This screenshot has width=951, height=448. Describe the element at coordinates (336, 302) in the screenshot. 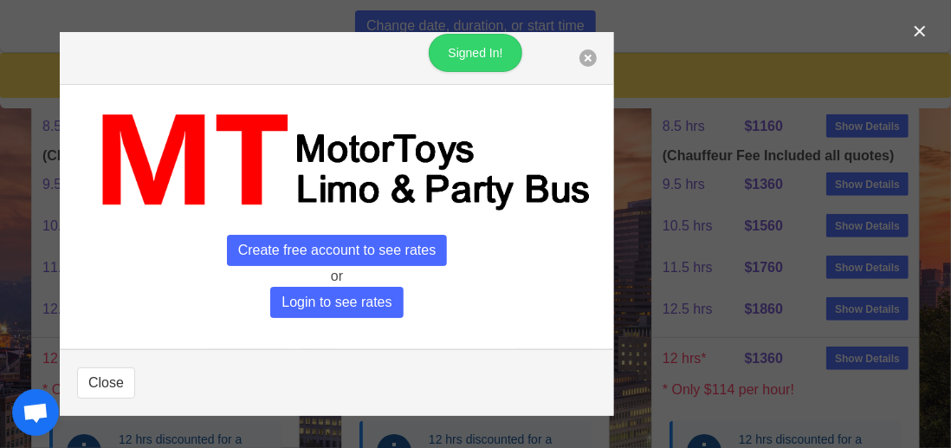

I see `span: Login to see rates` at that location.